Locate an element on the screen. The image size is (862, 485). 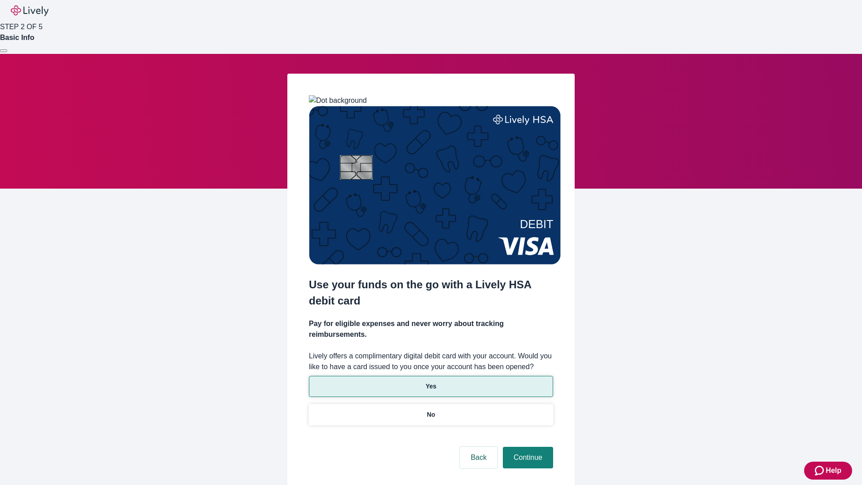
h2: Use your funds on the go with a Lively HSA debit card is located at coordinates (431, 293).